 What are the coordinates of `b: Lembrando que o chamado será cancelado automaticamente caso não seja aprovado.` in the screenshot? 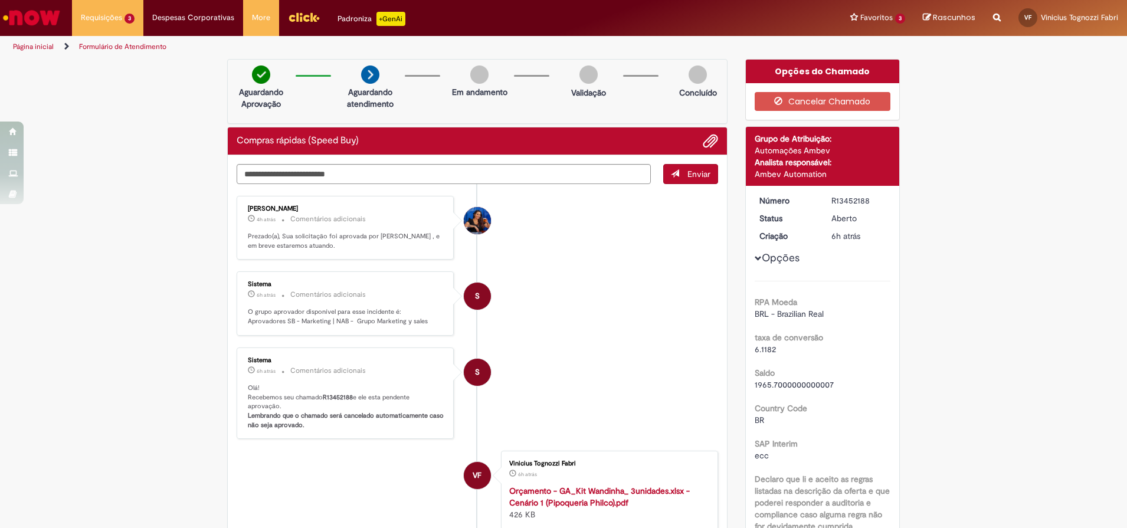 It's located at (346, 420).